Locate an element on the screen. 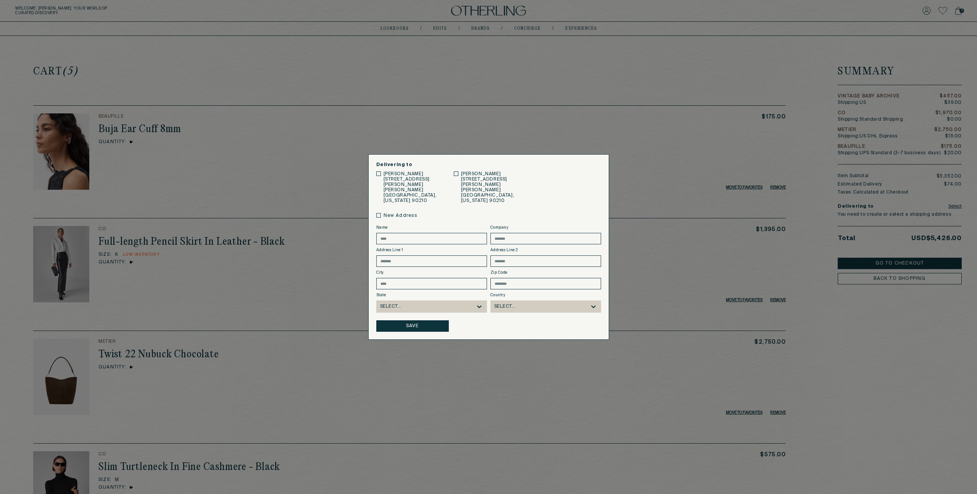 Image resolution: width=977 pixels, height=494 pixels. button: Save is located at coordinates (412, 326).